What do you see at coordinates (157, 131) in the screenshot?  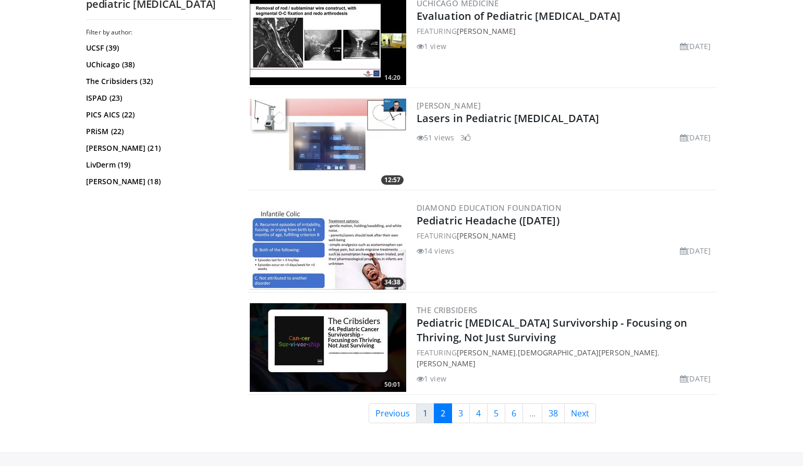 I see `a: PRiSM (22)` at bounding box center [157, 131].